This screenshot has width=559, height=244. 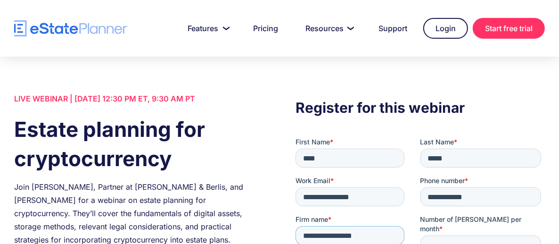 What do you see at coordinates (509, 28) in the screenshot?
I see `a: Start free trial` at bounding box center [509, 28].